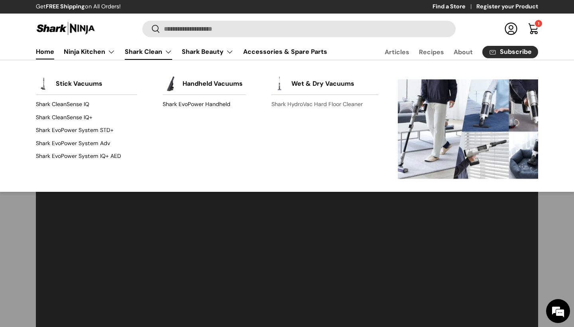  Describe the element at coordinates (208, 52) in the screenshot. I see `summary: Shark Beauty` at that location.